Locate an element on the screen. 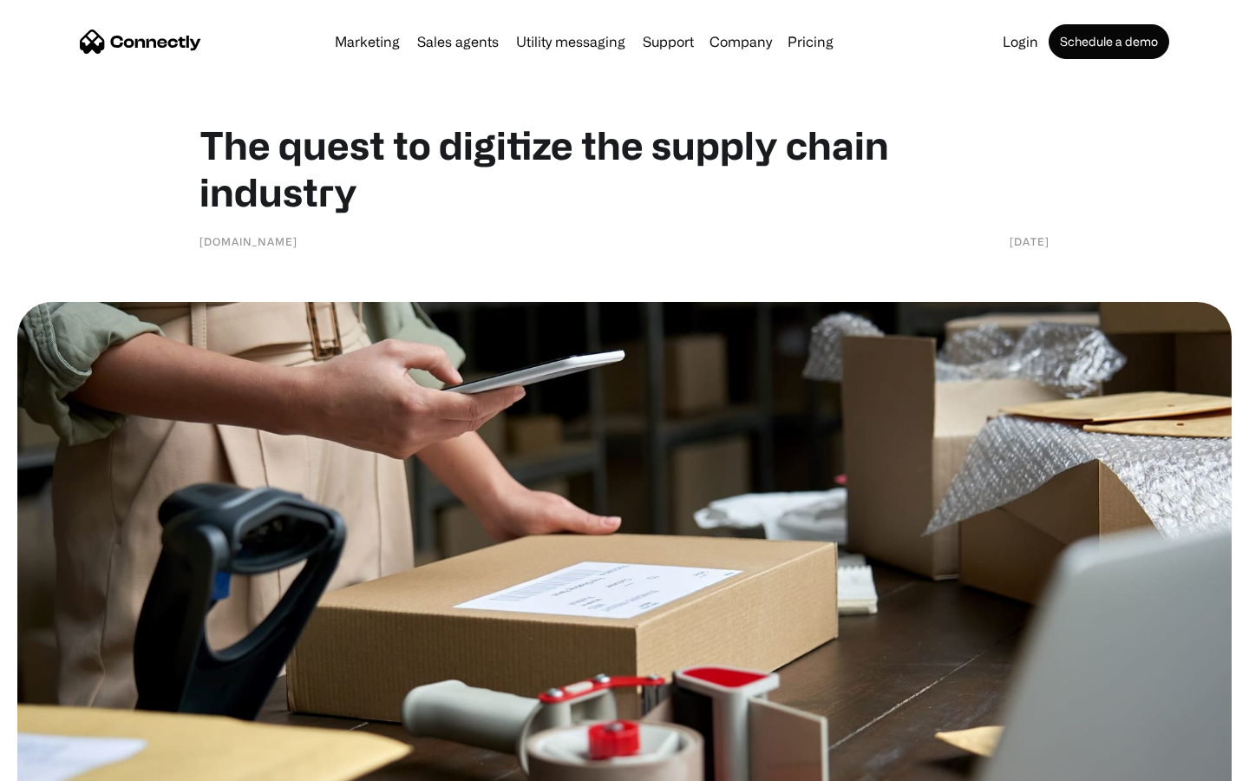 The image size is (1249, 781). a: Schedule a demo is located at coordinates (1108, 42).